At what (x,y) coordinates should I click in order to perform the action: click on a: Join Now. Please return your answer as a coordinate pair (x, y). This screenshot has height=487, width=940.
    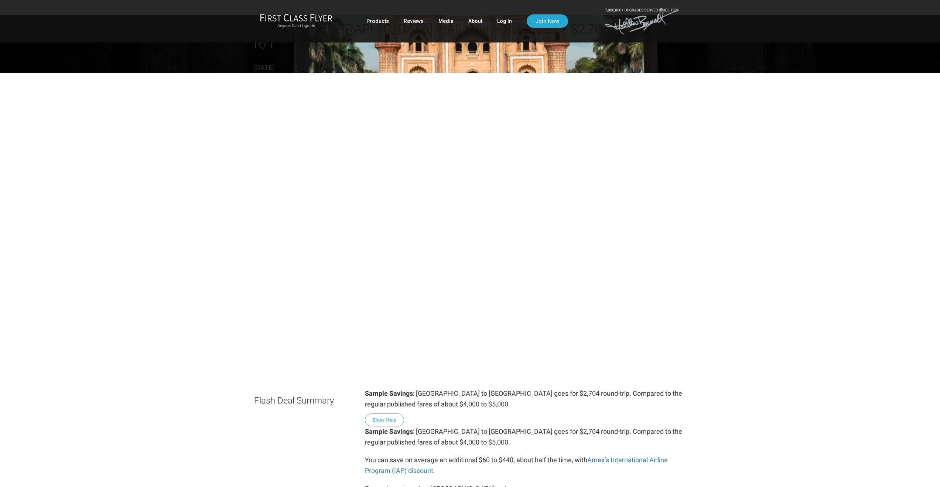
    Looking at the image, I should click on (547, 21).